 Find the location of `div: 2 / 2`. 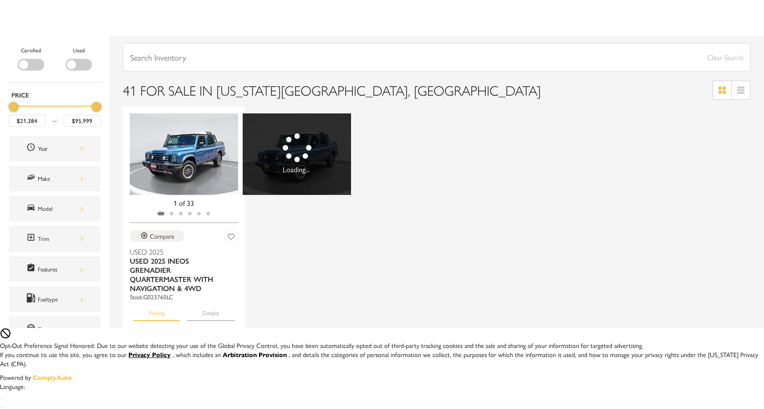

div: 2 / 2 is located at coordinates (297, 154).